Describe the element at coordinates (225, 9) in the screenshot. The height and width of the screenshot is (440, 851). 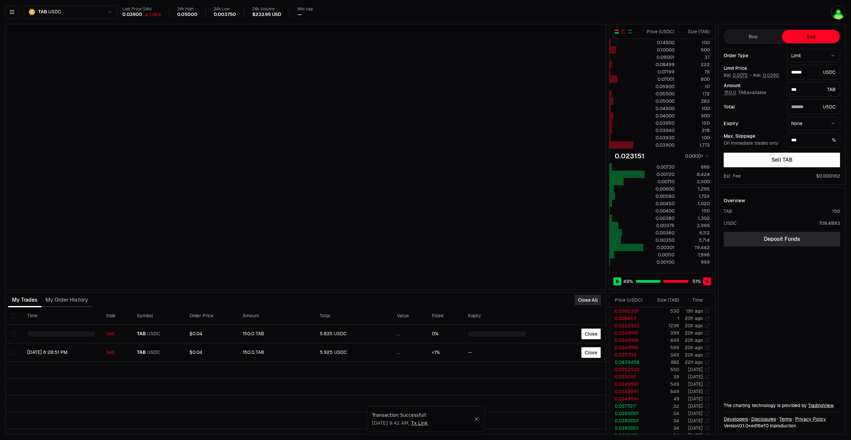
I see `div: 24h Low` at that location.